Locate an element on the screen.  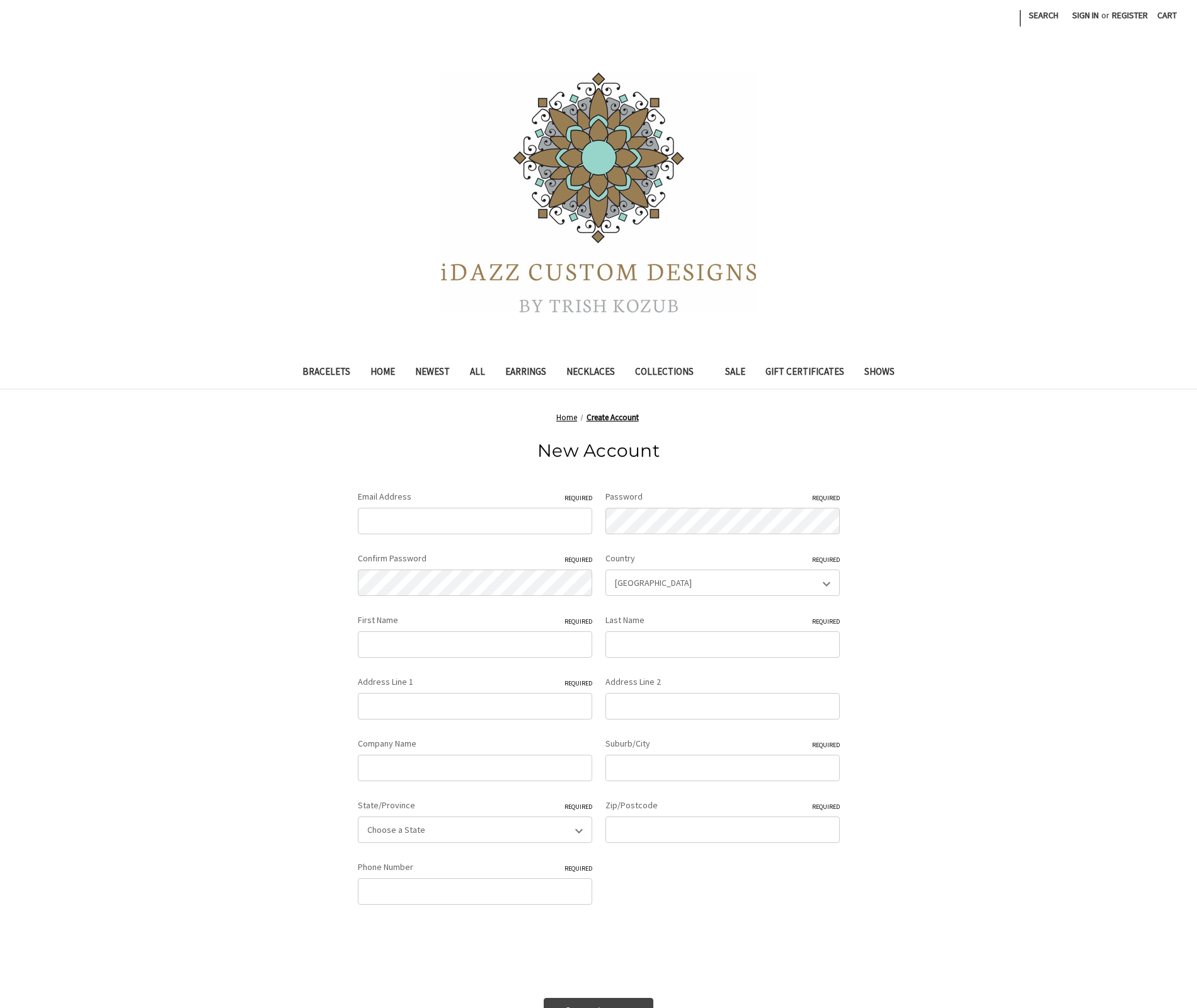
label: Suburb/City is located at coordinates (723, 743).